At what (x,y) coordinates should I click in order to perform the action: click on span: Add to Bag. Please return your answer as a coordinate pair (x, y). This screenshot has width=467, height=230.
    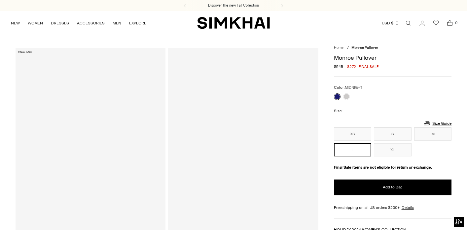
    Looking at the image, I should click on (392, 187).